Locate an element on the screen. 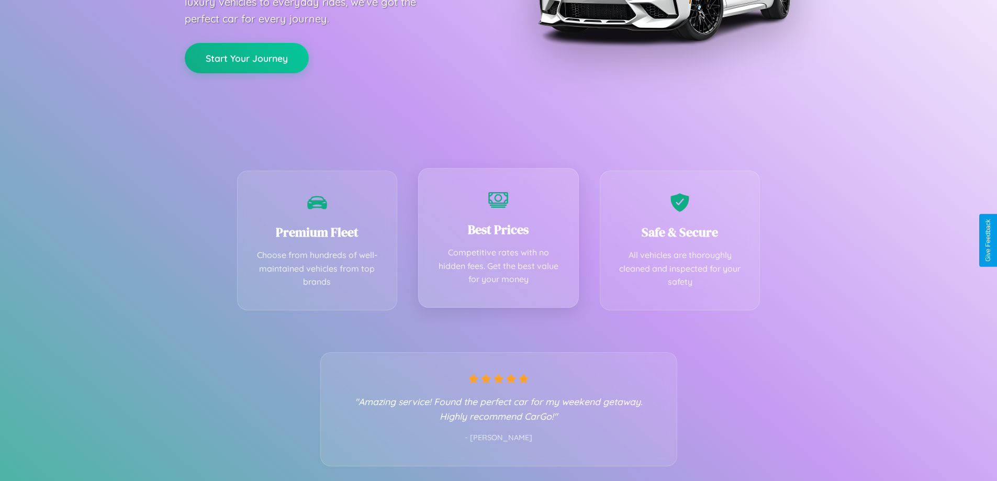  p: Choose from hundreds of well-maintained vehicles from top brands is located at coordinates (317, 269).